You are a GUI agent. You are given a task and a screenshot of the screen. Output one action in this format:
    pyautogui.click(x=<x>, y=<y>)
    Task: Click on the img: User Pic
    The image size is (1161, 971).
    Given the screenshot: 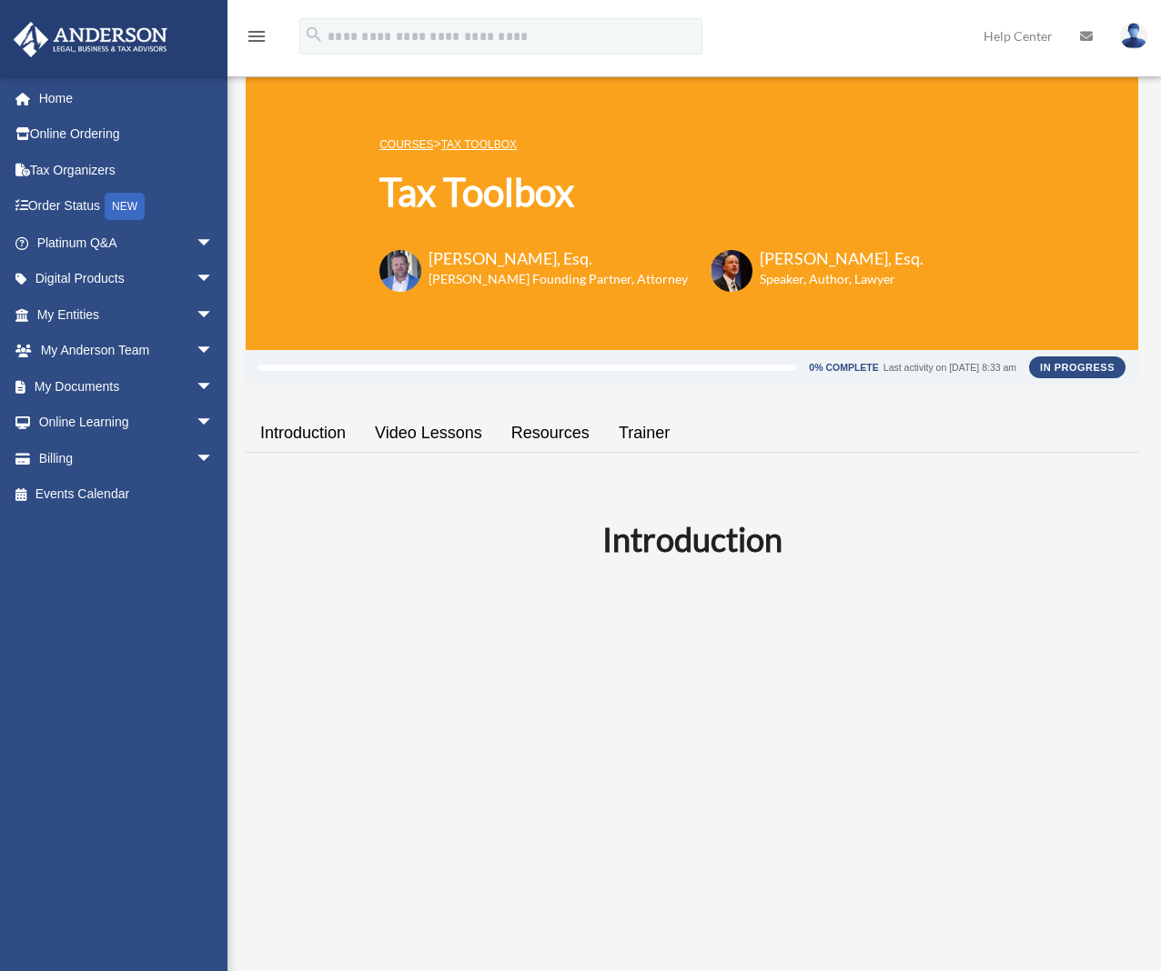 What is the action you would take?
    pyautogui.click(x=1133, y=35)
    